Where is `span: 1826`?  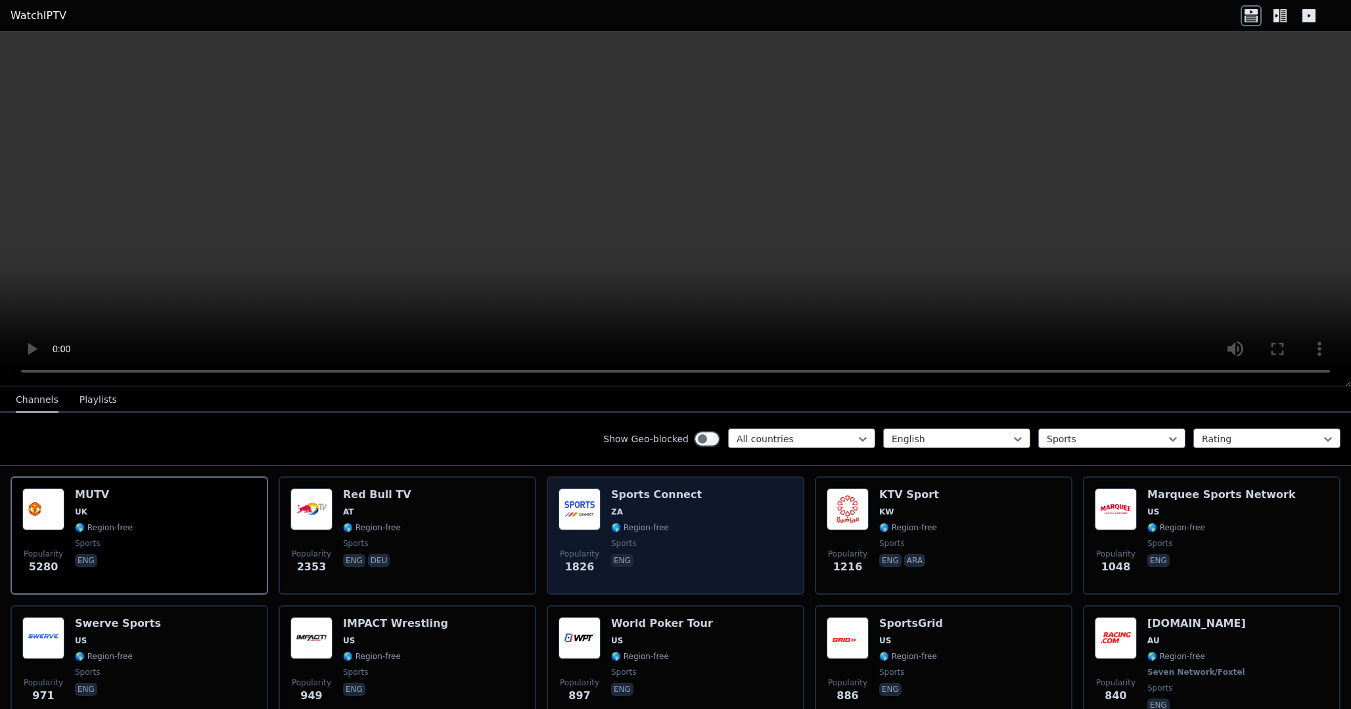 span: 1826 is located at coordinates (580, 567).